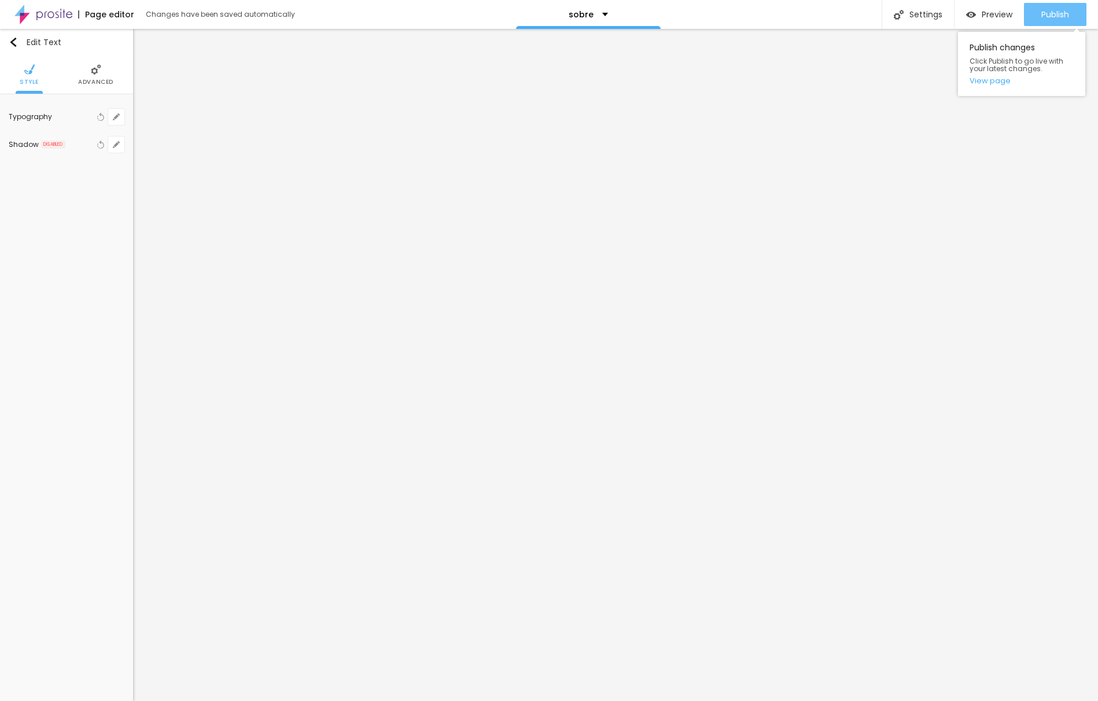 The width and height of the screenshot is (1098, 701). I want to click on span: DISABLED, so click(53, 145).